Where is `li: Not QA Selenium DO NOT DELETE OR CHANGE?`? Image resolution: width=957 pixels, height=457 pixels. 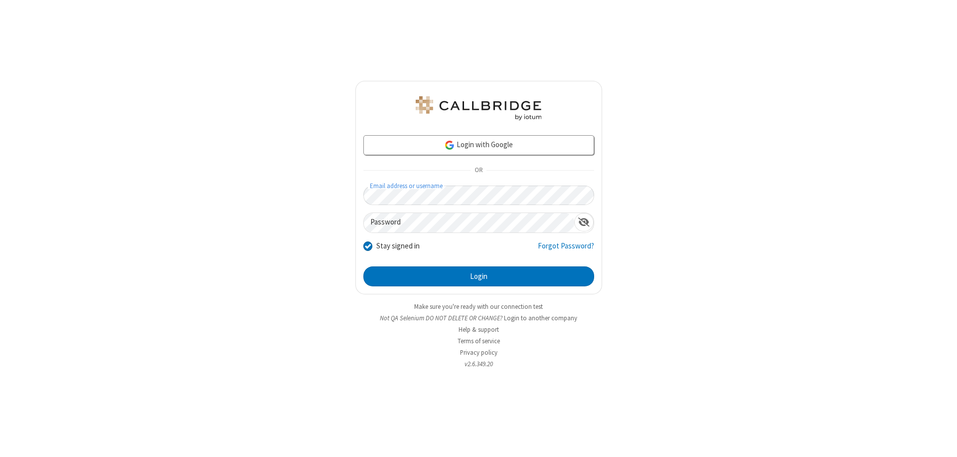 li: Not QA Selenium DO NOT DELETE OR CHANGE? is located at coordinates (479, 318).